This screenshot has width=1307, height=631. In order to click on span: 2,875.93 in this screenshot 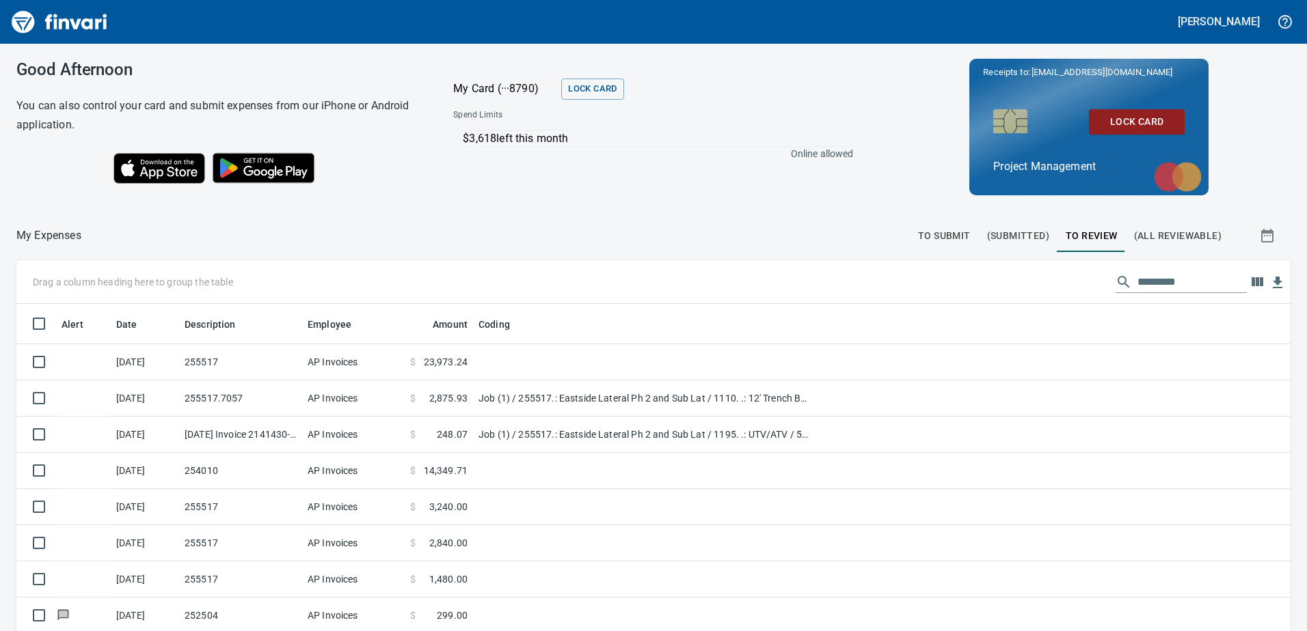, I will do `click(448, 398)`.